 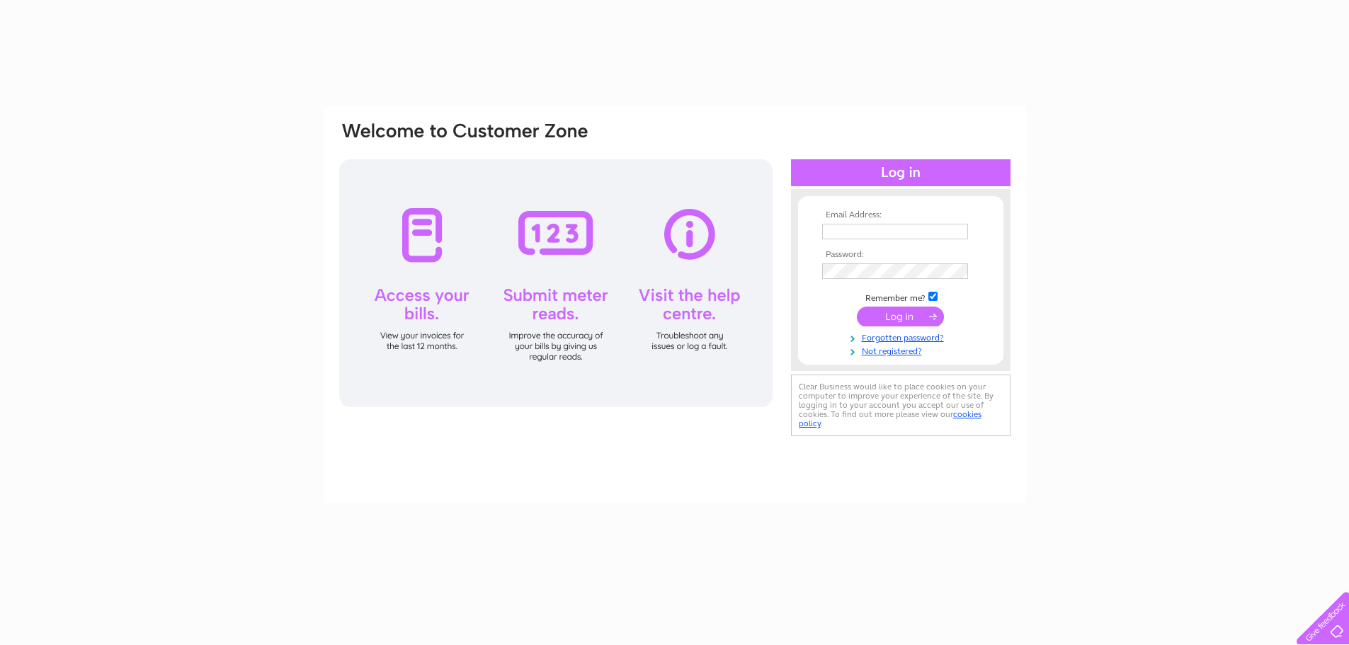 I want to click on th: Email Address:, so click(x=901, y=215).